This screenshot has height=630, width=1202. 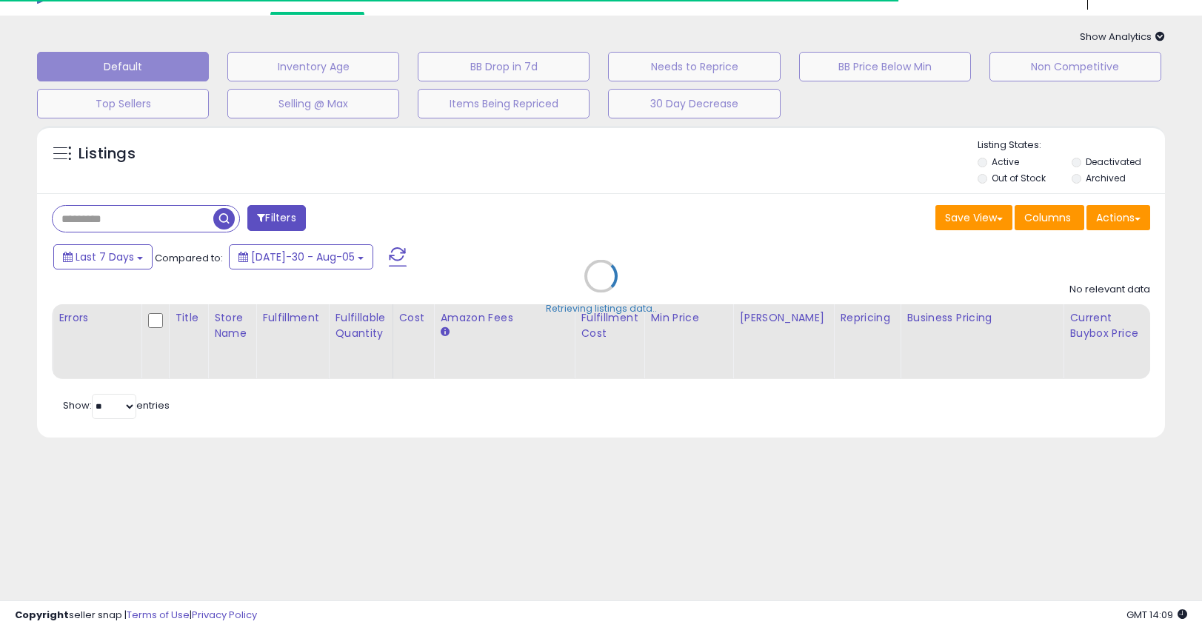 I want to click on a: Terms of Use, so click(x=158, y=615).